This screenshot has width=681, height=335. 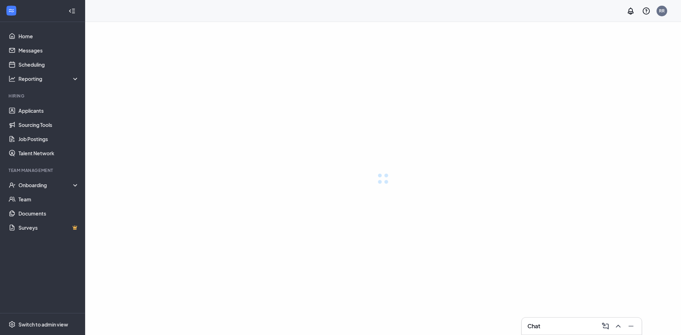 I want to click on button: ComposeMessage, so click(x=605, y=326).